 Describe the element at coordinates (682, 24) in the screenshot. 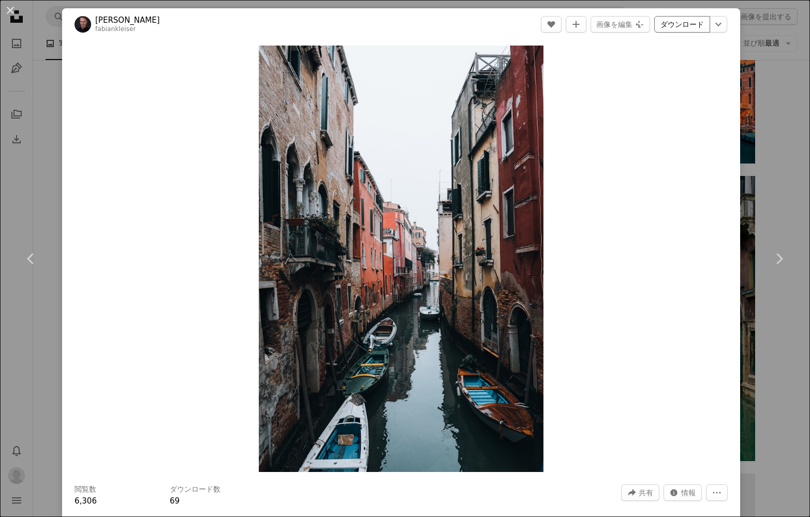

I see `a: ダウンロード` at that location.